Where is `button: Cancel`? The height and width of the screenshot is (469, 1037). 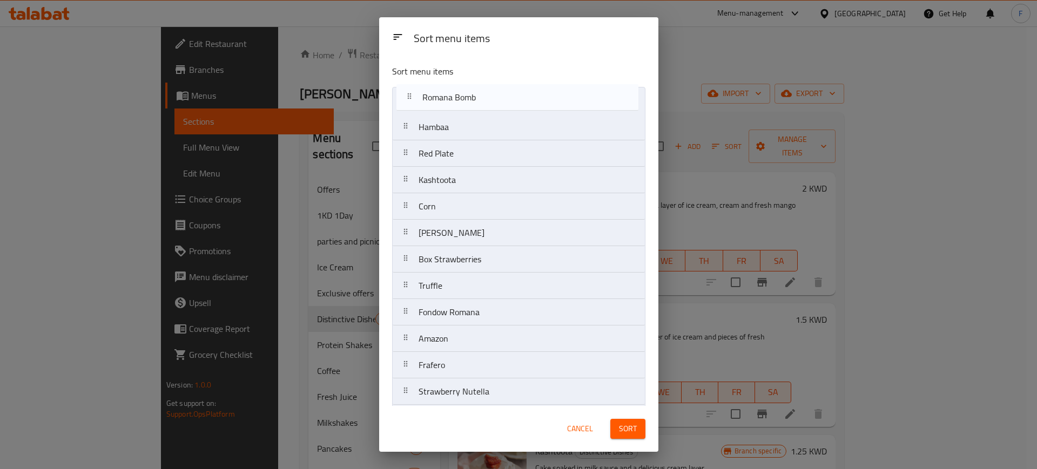 button: Cancel is located at coordinates (580, 429).